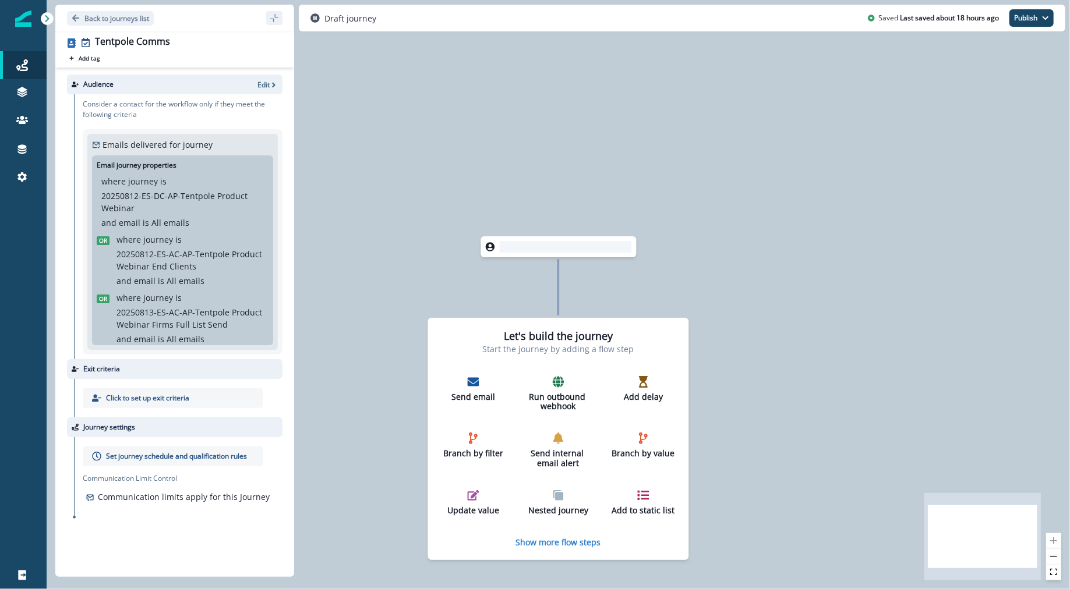 The height and width of the screenshot is (589, 1070). Describe the element at coordinates (182, 479) in the screenshot. I see `p: Communication Limit Control` at that location.